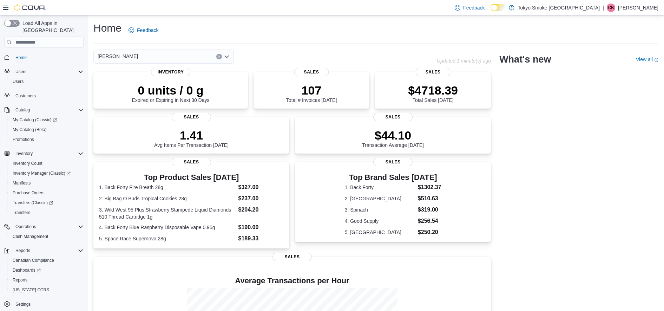 The height and width of the screenshot is (311, 664). What do you see at coordinates (433, 90) in the screenshot?
I see `p: $4718.39` at bounding box center [433, 90].